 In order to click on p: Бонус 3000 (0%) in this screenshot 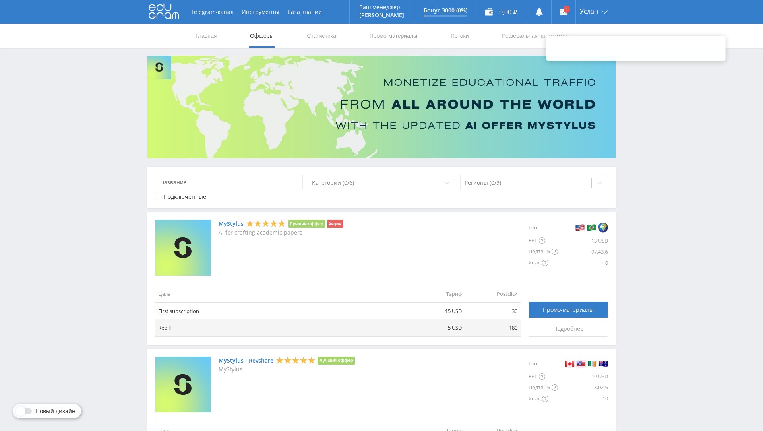, I will do `click(446, 10)`.